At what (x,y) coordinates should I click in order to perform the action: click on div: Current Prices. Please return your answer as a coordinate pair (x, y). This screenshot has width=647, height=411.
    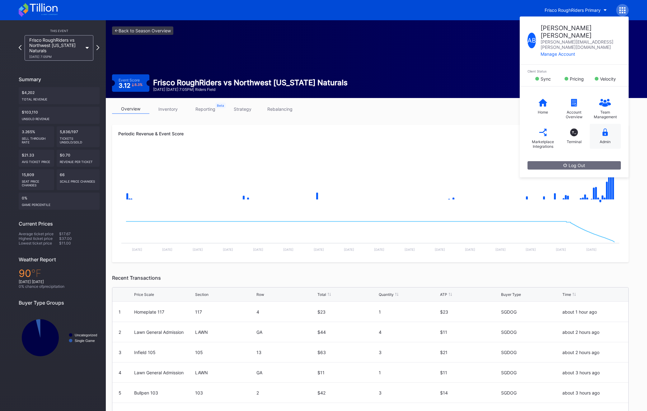
    Looking at the image, I should click on (59, 224).